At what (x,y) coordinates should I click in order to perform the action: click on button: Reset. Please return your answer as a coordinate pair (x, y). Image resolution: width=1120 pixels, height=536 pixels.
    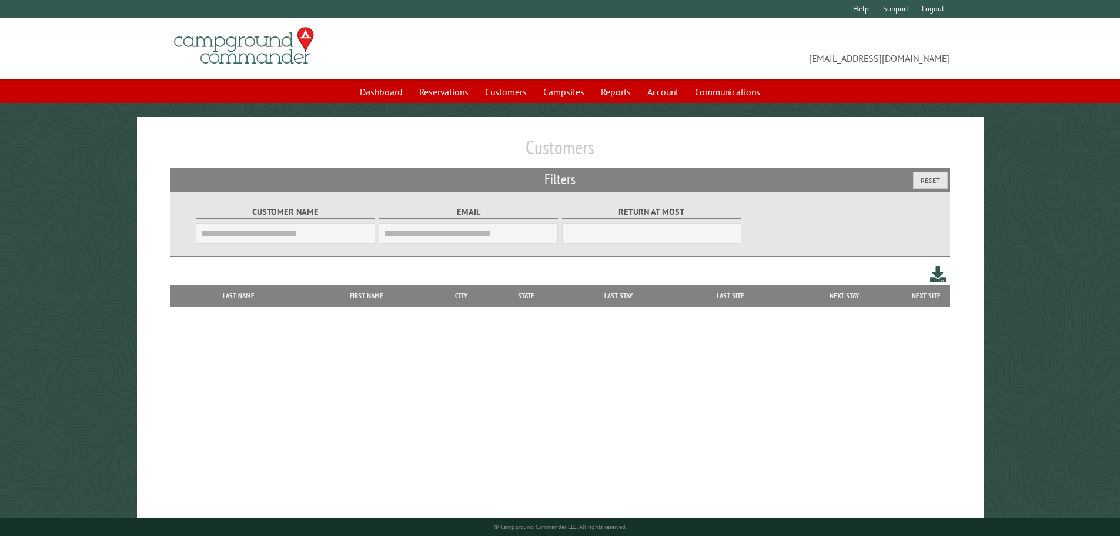
    Looking at the image, I should click on (930, 180).